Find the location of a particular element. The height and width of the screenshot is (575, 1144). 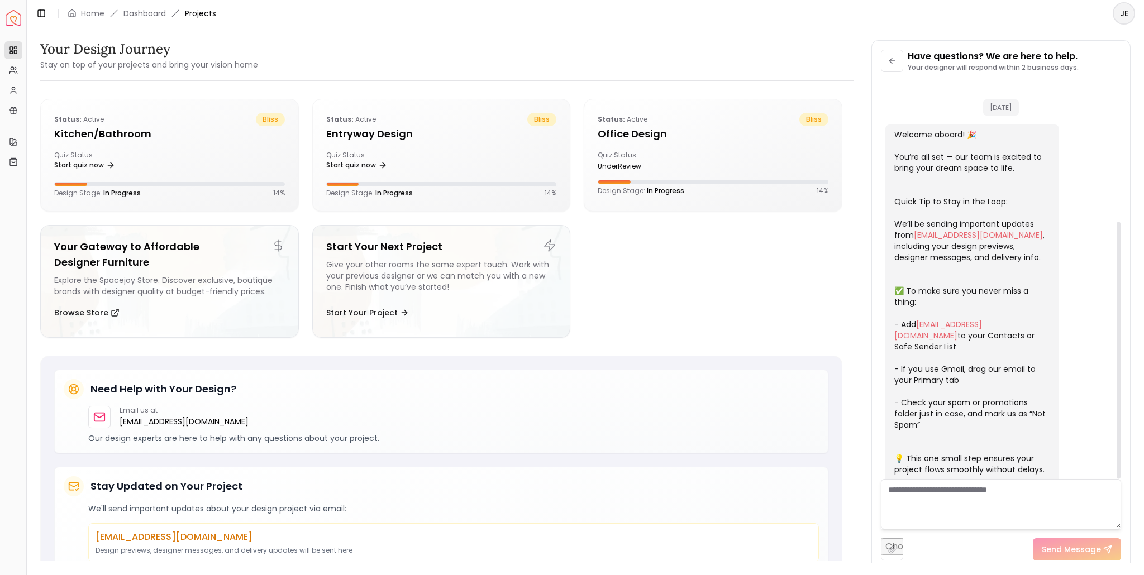

div: Give your other rooms the same expert touch. Work with your previous designer or we can match you... is located at coordinates (441, 278).